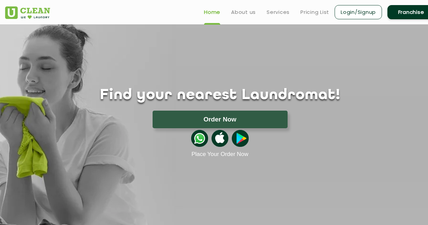 The image size is (428, 225). Describe the element at coordinates (212, 12) in the screenshot. I see `a: Home` at that location.